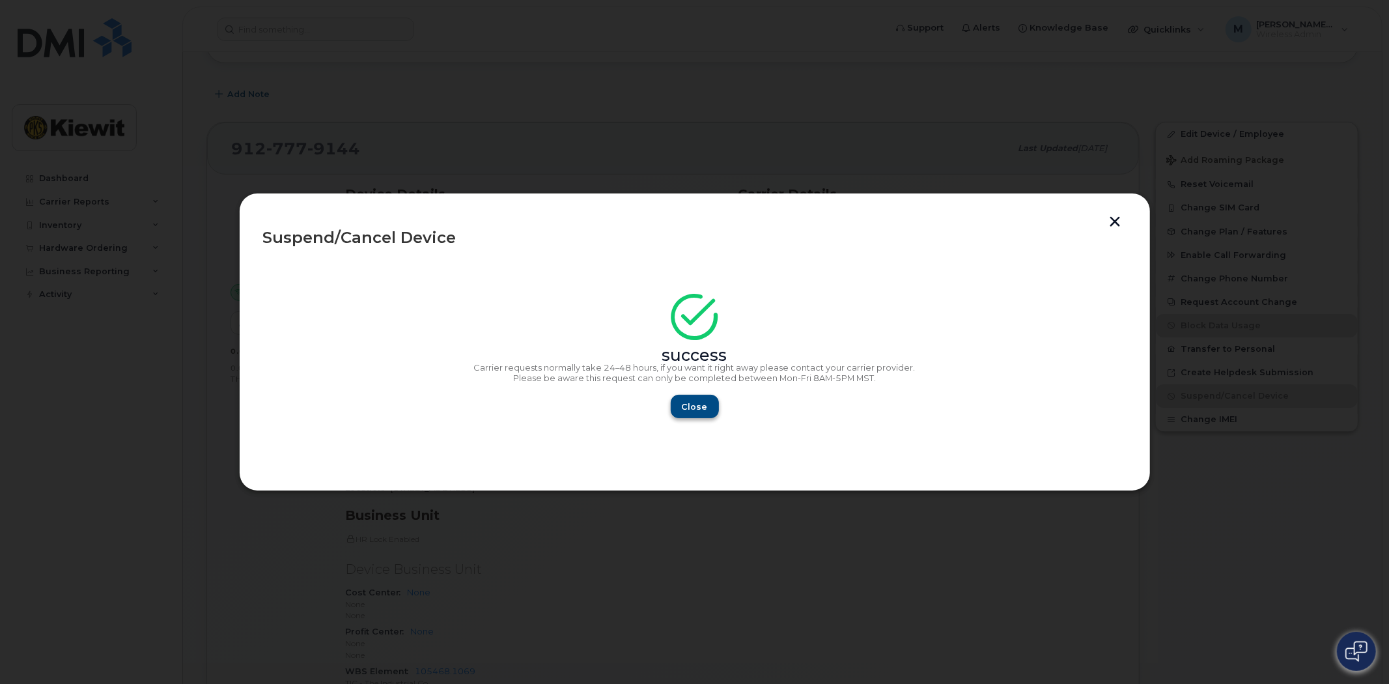 The width and height of the screenshot is (1389, 684). Describe the element at coordinates (695, 378) in the screenshot. I see `p: Please be aware this request can only be completed between Mon-Fri 8AM-5PM MST.` at that location.